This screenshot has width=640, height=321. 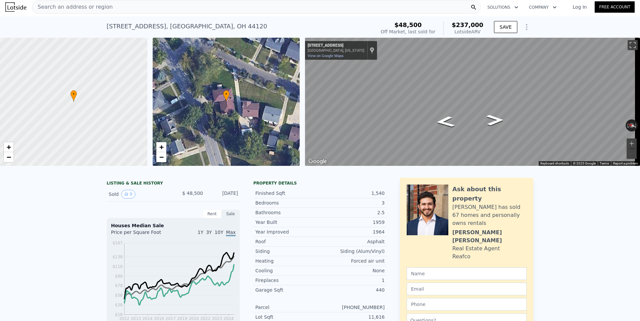 What do you see at coordinates (119, 285) in the screenshot?
I see `tspan: $78` at bounding box center [119, 285].